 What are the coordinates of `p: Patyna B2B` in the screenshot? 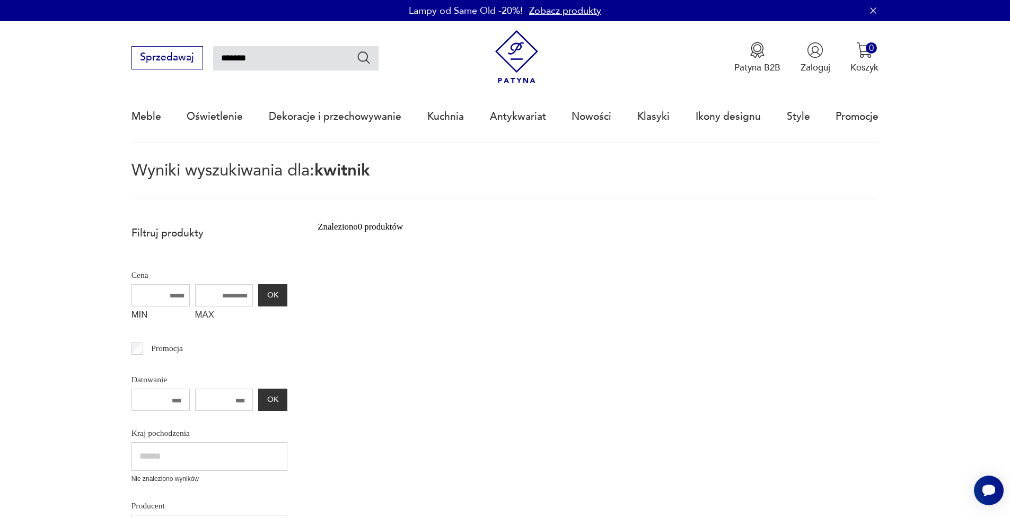 It's located at (757, 67).